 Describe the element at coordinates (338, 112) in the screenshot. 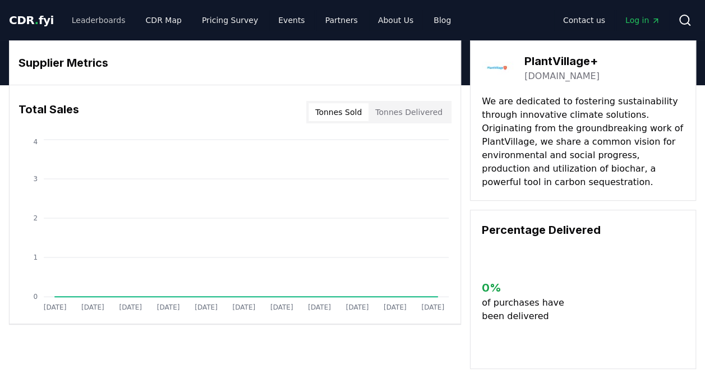

I see `button: Tonnes Sold` at that location.